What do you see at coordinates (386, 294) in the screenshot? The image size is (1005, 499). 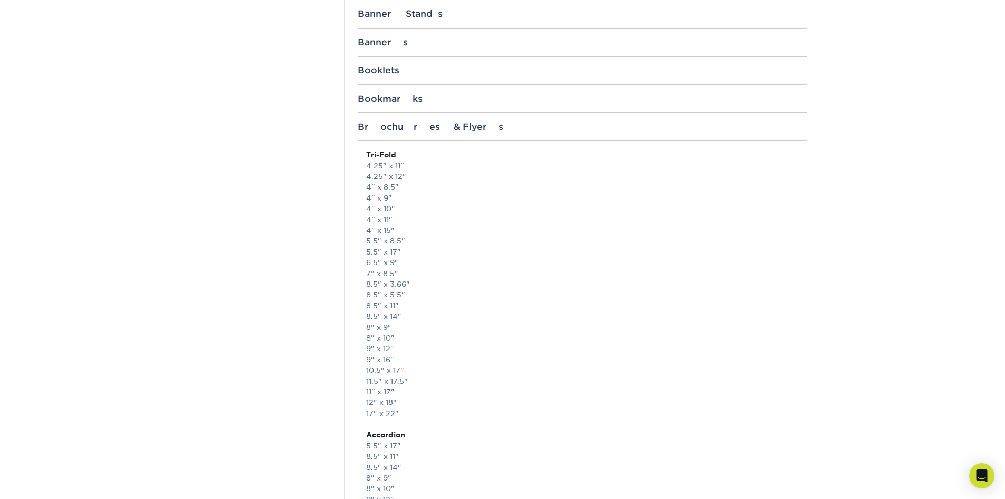 I see `a: 8.5" x 5.5"` at bounding box center [386, 294].